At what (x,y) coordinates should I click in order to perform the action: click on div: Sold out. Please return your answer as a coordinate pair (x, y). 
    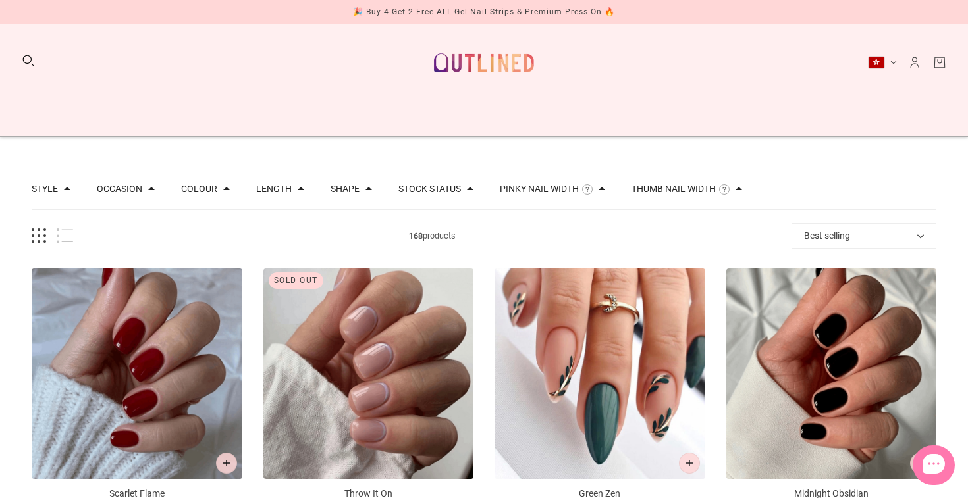
    Looking at the image, I should click on (296, 280).